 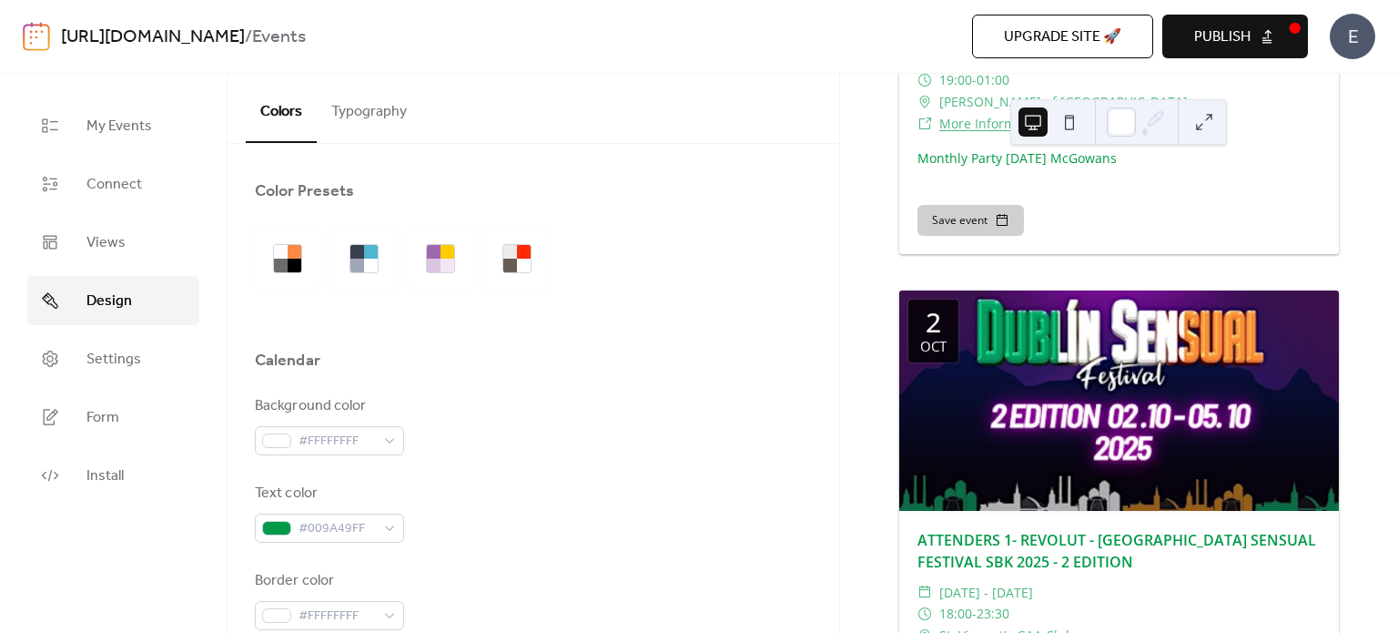 I want to click on span: Settings, so click(x=114, y=360).